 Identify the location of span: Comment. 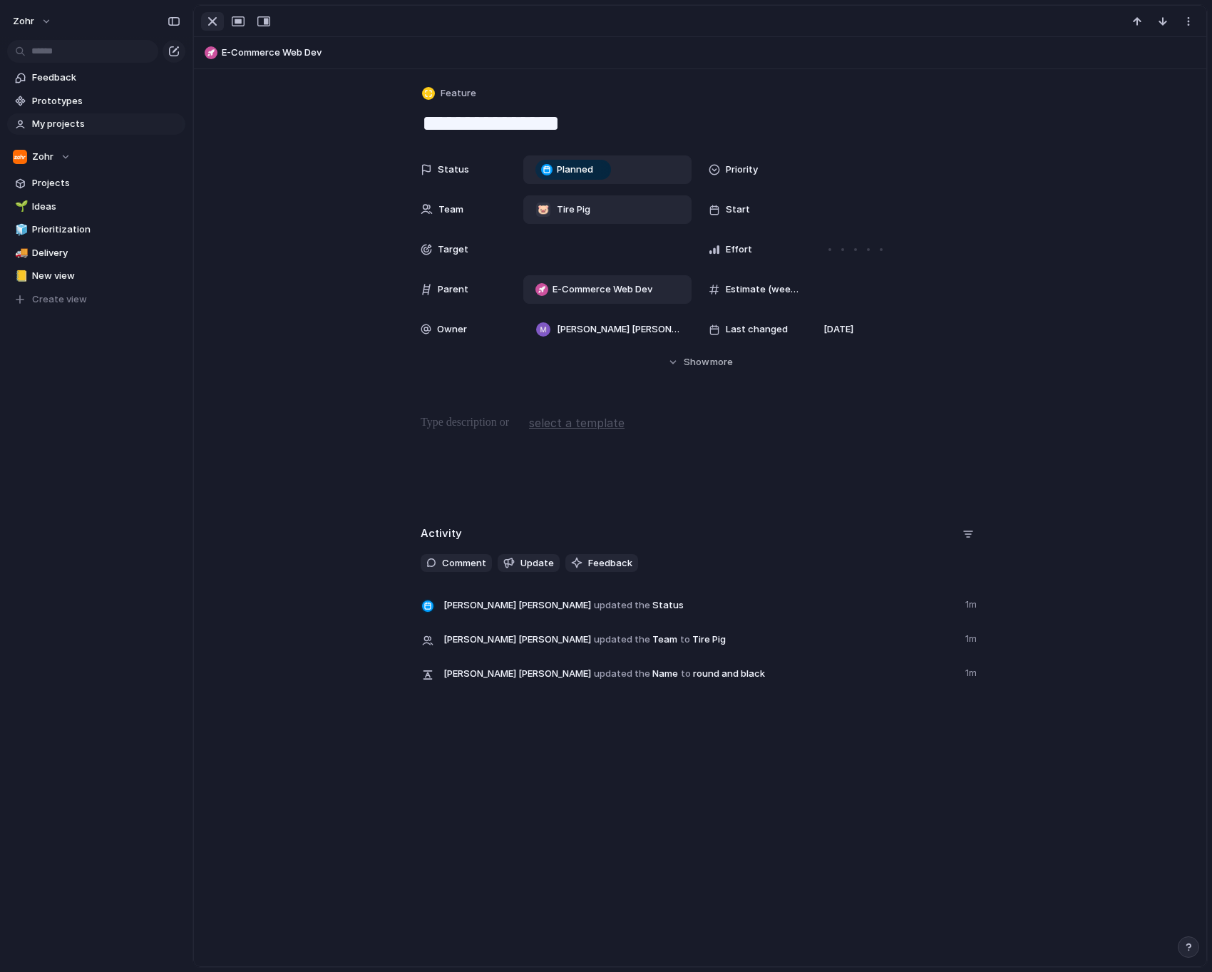
(464, 563).